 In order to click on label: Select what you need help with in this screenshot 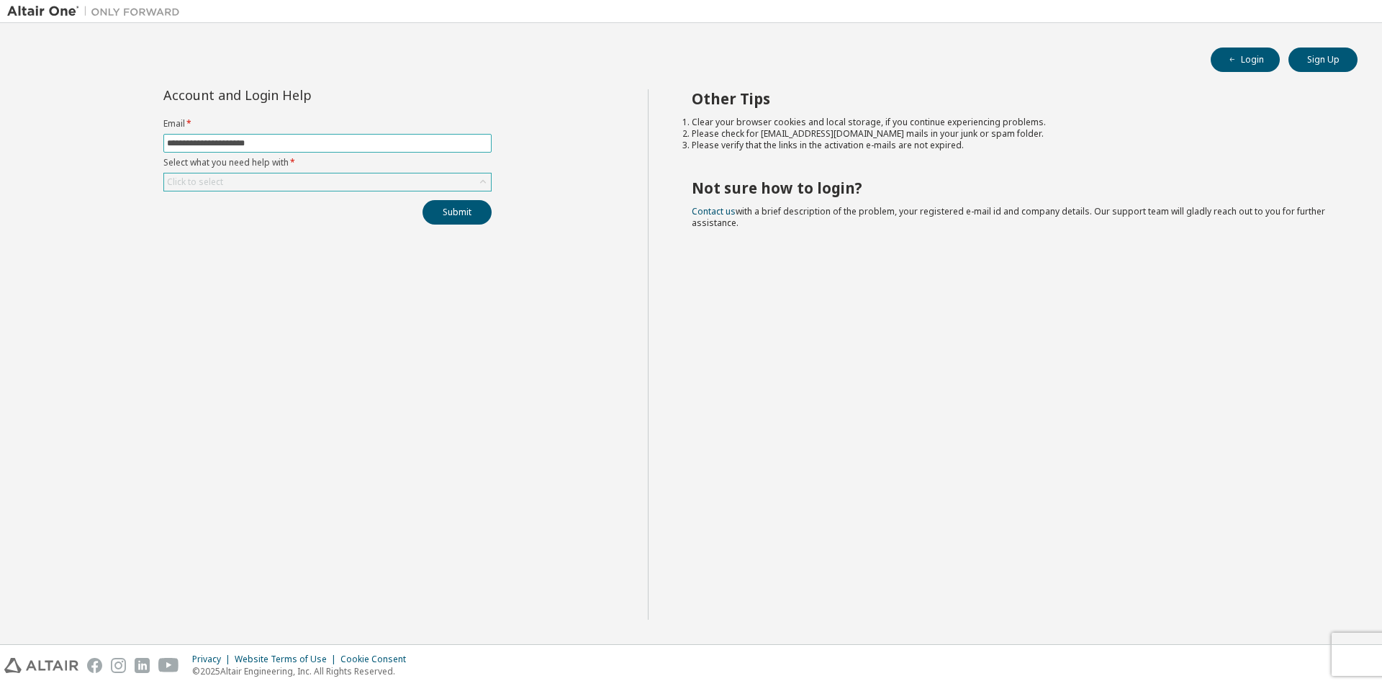, I will do `click(328, 163)`.